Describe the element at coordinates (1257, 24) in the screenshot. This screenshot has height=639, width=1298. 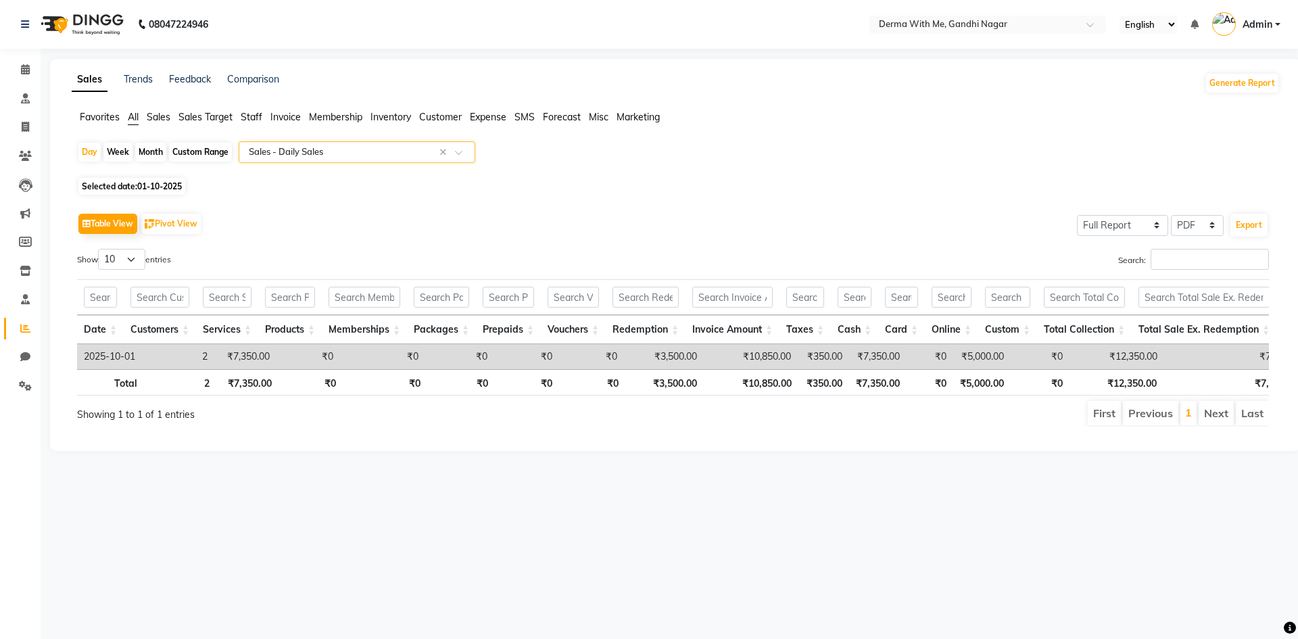
I see `span: Admin` at that location.